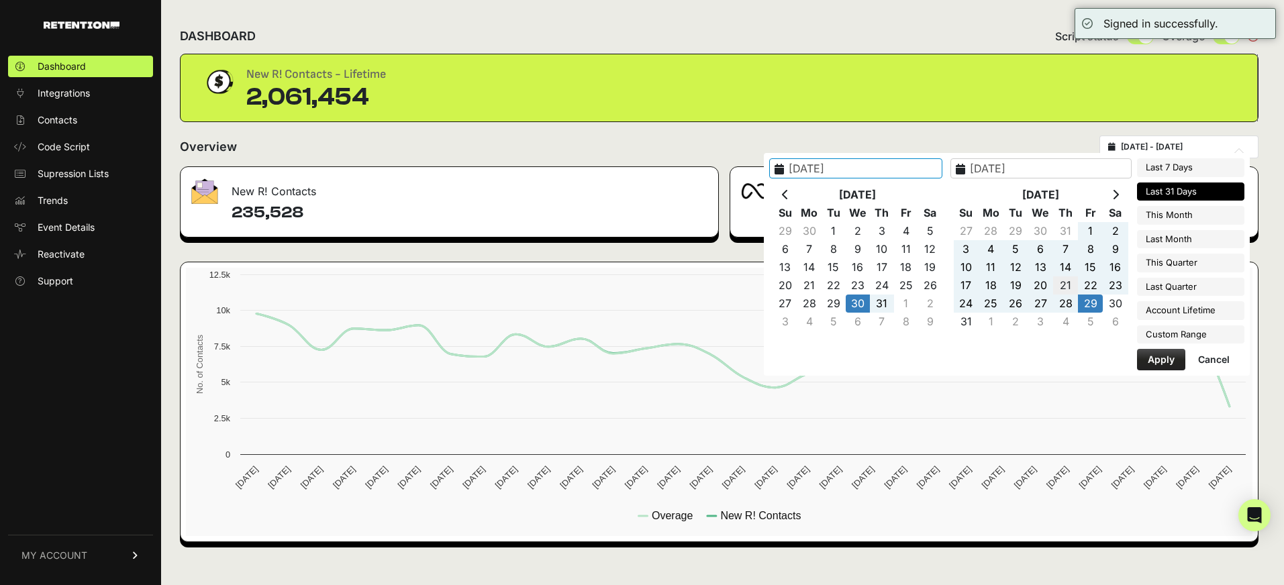 The width and height of the screenshot is (1284, 585). What do you see at coordinates (219, 82) in the screenshot?
I see `img: dollar-coin-05c43ed7efb7bc0c12610022525b4bbbb207c7efeef5aecc26f025e68dcafac9.png` at bounding box center [219, 82].